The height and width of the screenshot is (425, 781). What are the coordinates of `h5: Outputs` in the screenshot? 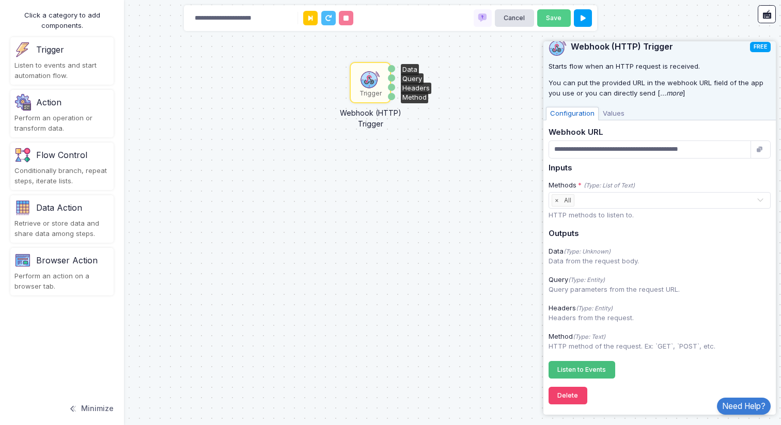 It's located at (660, 234).